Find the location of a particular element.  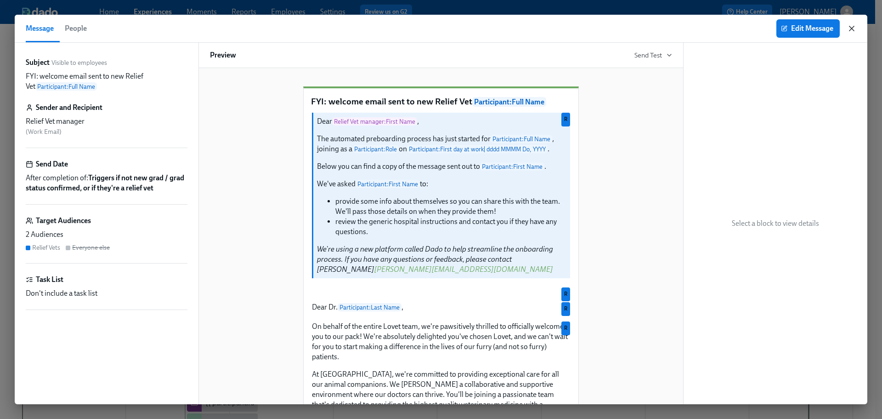

h6: Preview is located at coordinates (223, 55).